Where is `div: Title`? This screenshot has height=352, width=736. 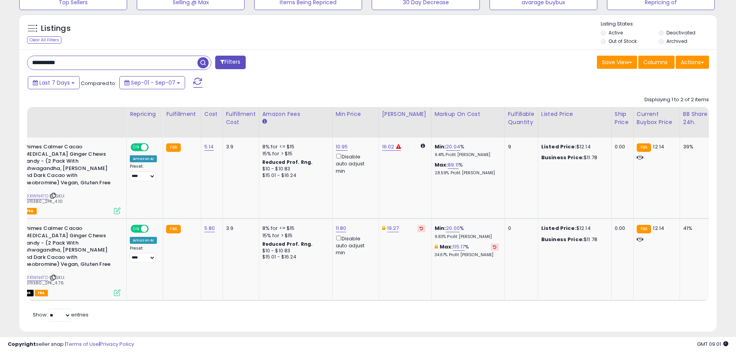 div: Title is located at coordinates (63, 114).